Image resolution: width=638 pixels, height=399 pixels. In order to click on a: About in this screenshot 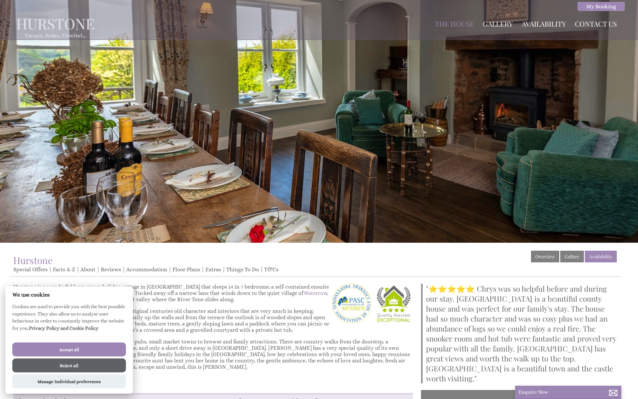, I will do `click(88, 269)`.